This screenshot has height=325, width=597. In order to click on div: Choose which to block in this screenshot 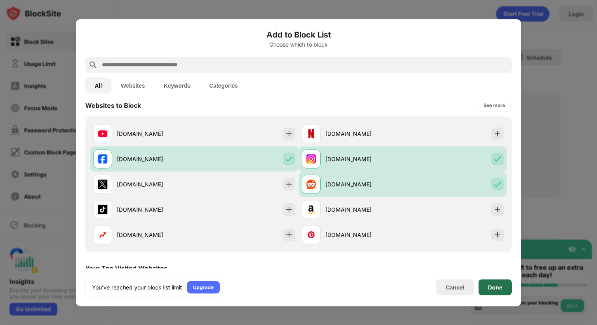, I will do `click(299, 44)`.